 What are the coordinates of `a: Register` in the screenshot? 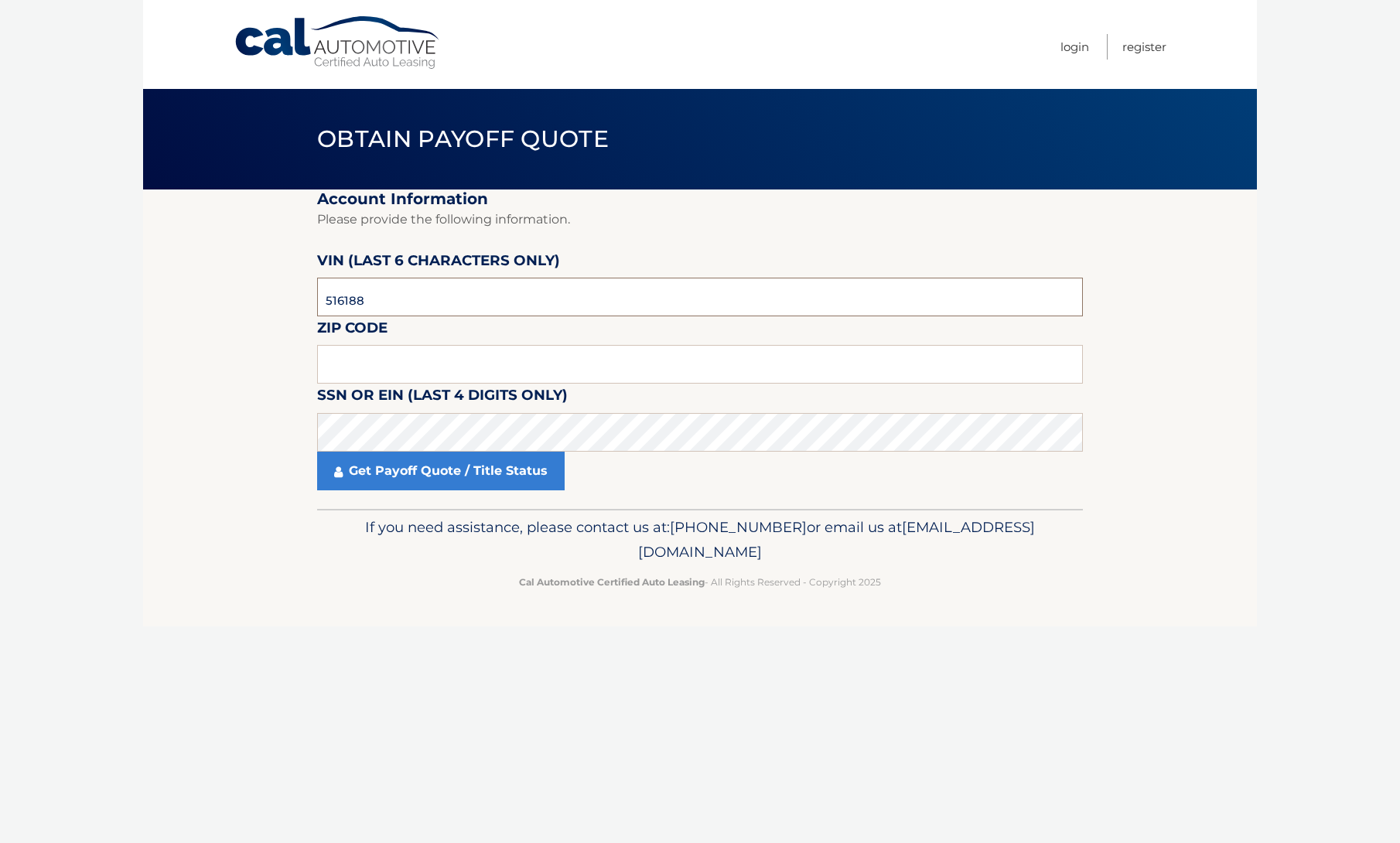 It's located at (1144, 47).